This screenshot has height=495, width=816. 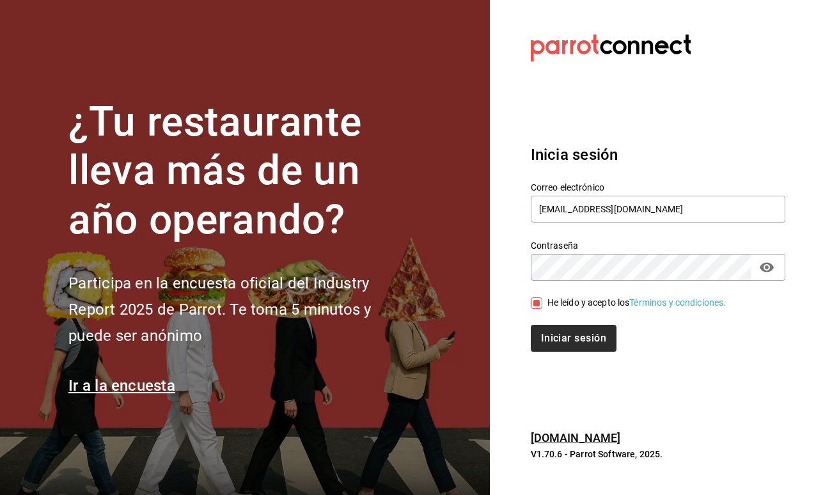 What do you see at coordinates (658, 245) in the screenshot?
I see `label: Contraseña` at bounding box center [658, 245].